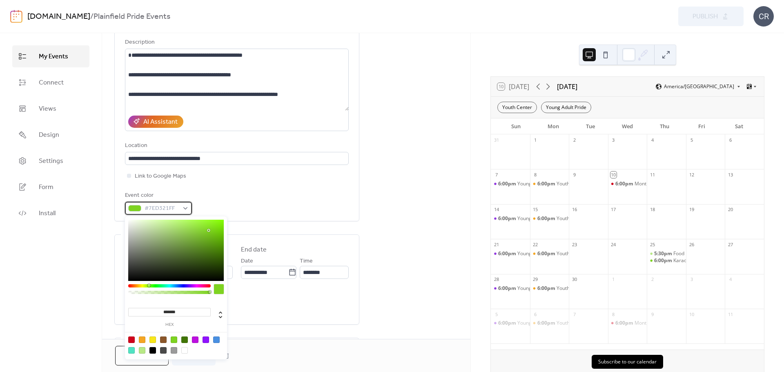 The width and height of the screenshot is (784, 372). I want to click on span: Cancel, so click(142, 356).